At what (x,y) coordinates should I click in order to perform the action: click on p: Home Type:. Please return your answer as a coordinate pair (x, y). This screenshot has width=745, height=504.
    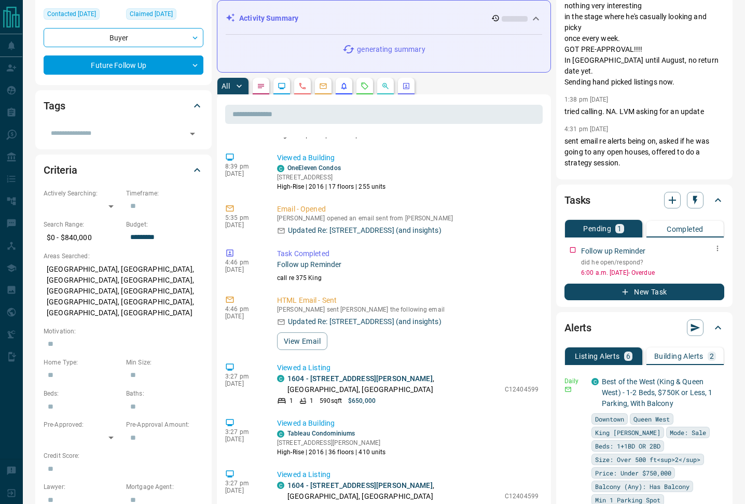
    Looking at the image, I should click on (82, 362).